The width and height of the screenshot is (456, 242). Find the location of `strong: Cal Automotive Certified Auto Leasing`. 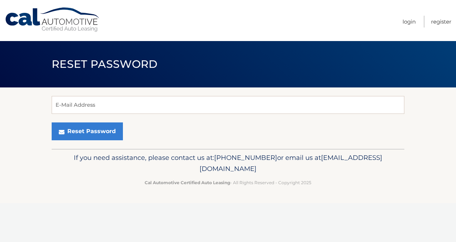

strong: Cal Automotive Certified Auto Leasing is located at coordinates (188, 182).